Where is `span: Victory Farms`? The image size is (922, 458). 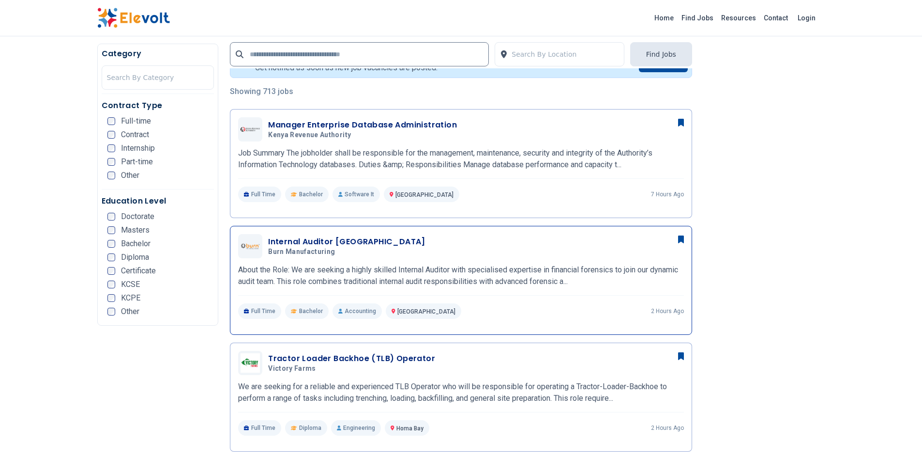
span: Victory Farms is located at coordinates (292, 368).